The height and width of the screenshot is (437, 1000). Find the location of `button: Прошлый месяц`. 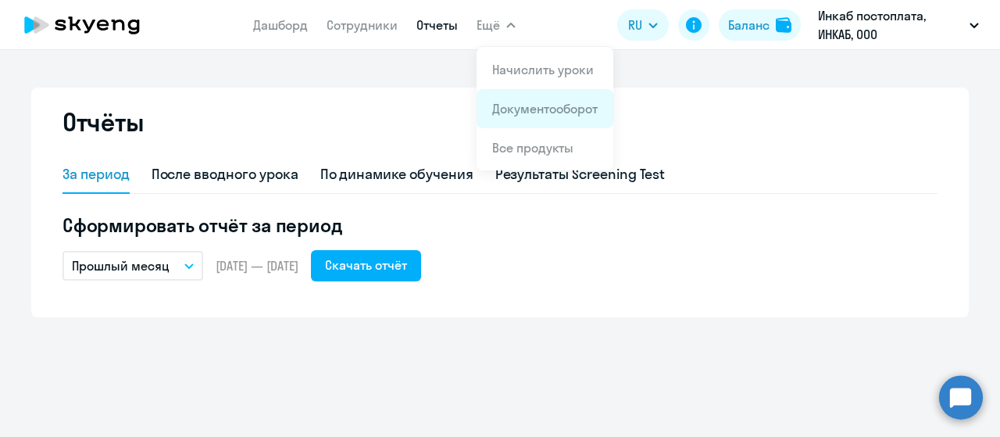

button: Прошлый месяц is located at coordinates (133, 266).